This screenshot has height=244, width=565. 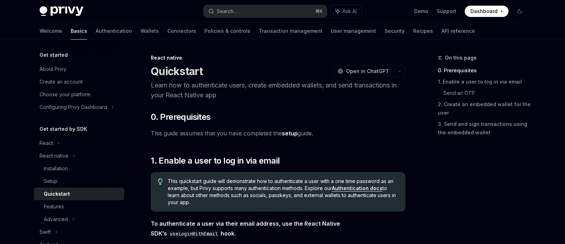 I want to click on div: Configuring Privy Dashboard, so click(x=73, y=107).